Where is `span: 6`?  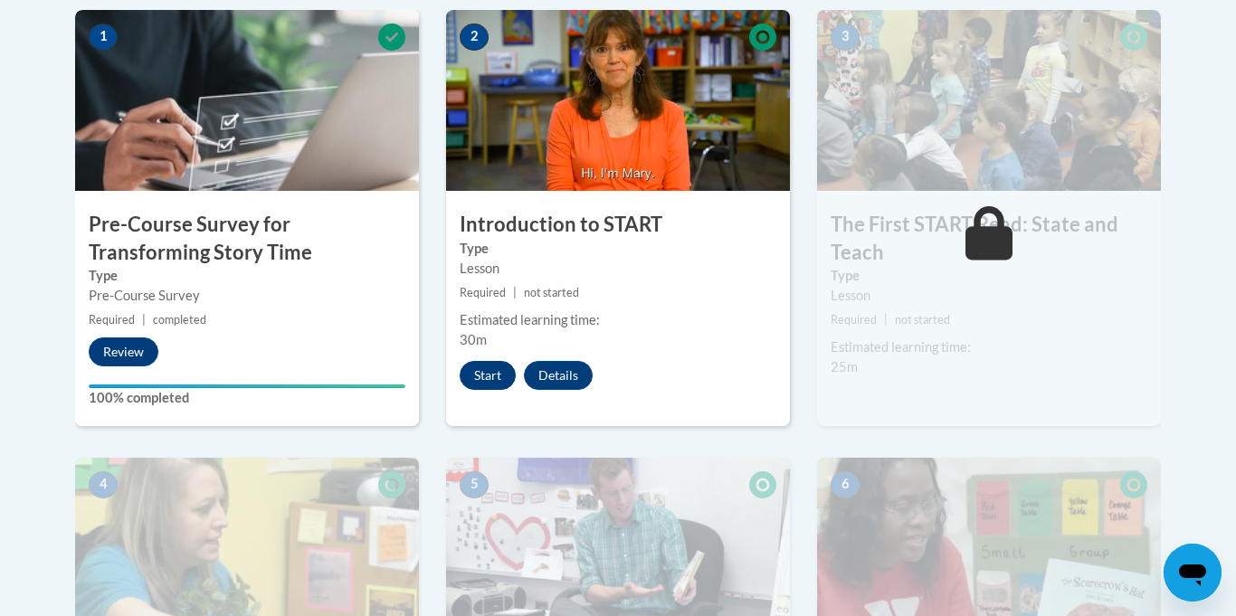
span: 6 is located at coordinates (845, 485).